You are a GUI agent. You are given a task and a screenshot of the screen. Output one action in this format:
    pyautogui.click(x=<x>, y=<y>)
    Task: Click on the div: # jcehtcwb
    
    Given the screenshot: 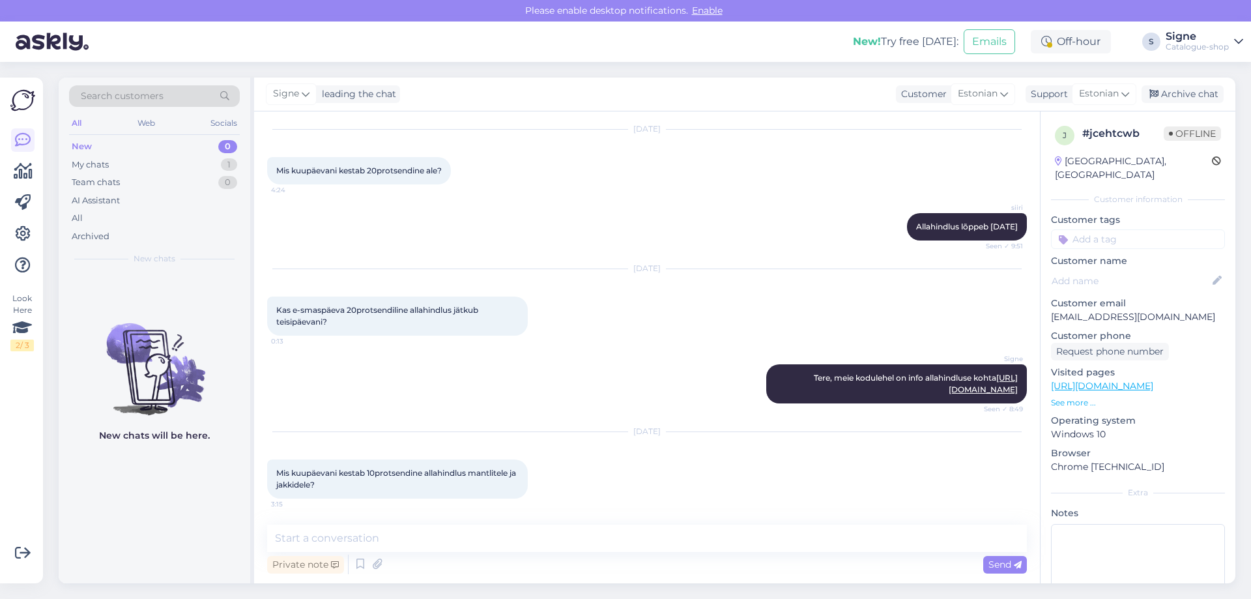 What is the action you would take?
    pyautogui.click(x=1122, y=134)
    